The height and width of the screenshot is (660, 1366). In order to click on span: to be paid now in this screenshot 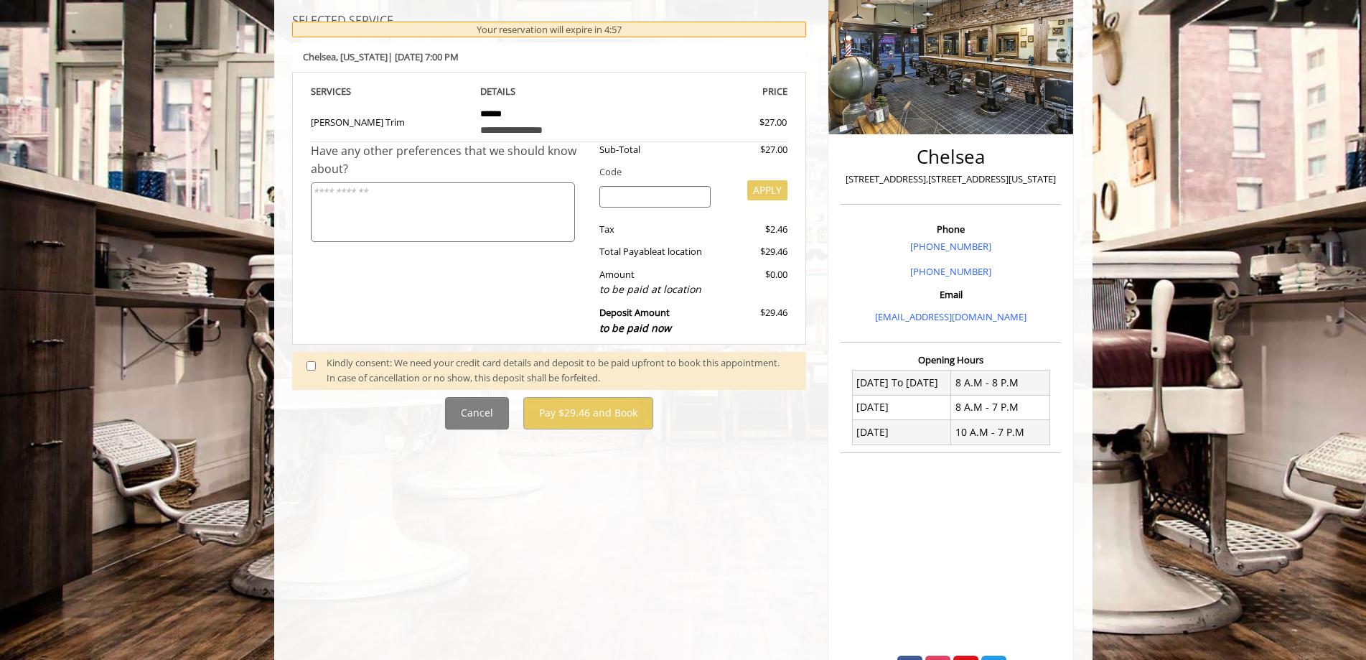, I will do `click(635, 327)`.